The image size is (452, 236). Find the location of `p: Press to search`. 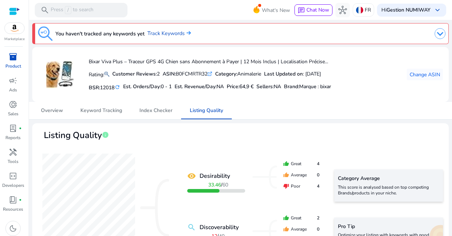

p: Press to search is located at coordinates (72, 10).